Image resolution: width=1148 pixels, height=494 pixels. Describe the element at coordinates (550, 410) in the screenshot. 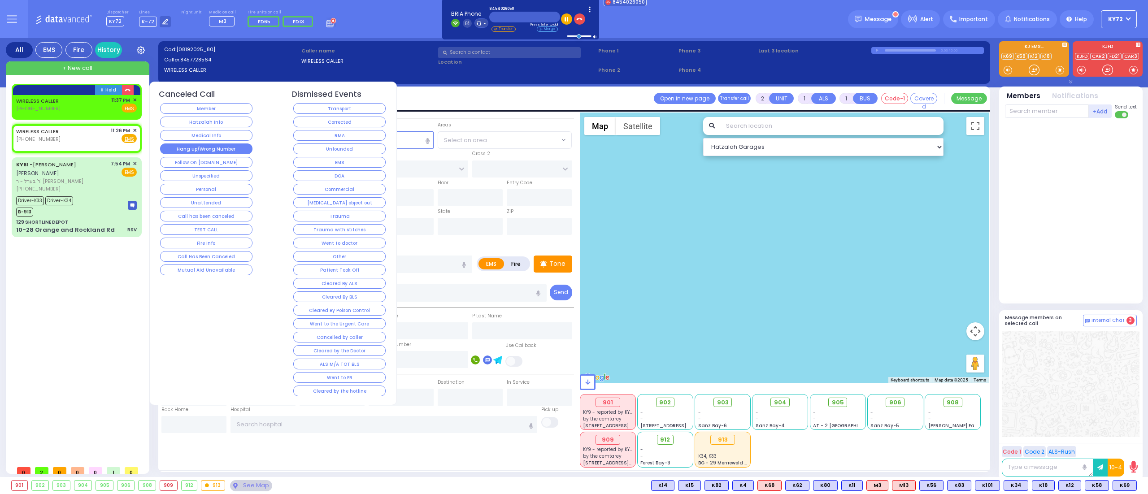

I see `label: Pick up` at that location.